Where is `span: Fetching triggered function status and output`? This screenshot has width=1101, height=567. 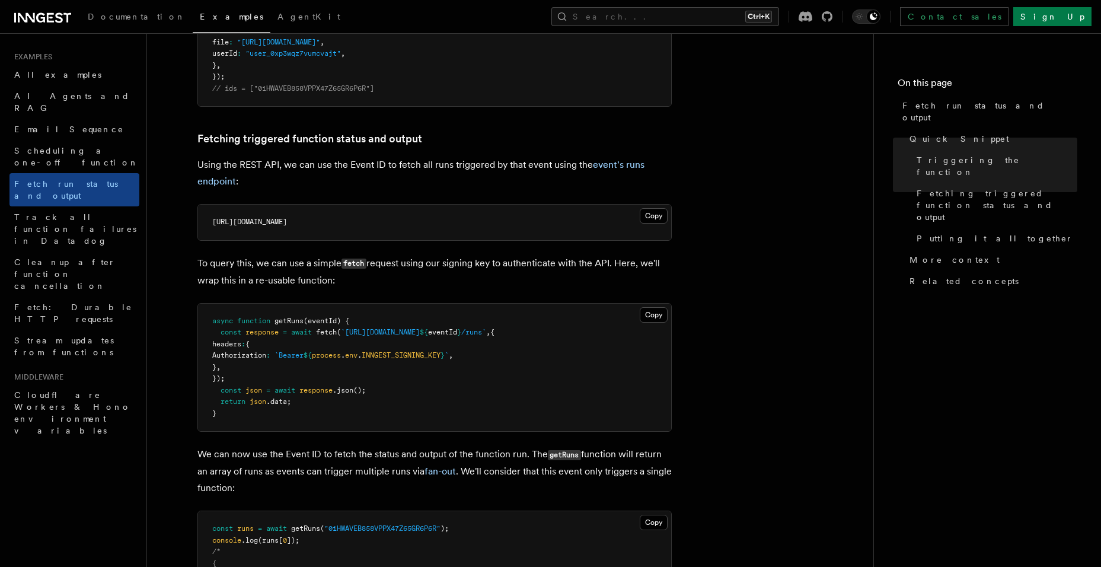
span: Fetching triggered function status and output is located at coordinates (997, 205).